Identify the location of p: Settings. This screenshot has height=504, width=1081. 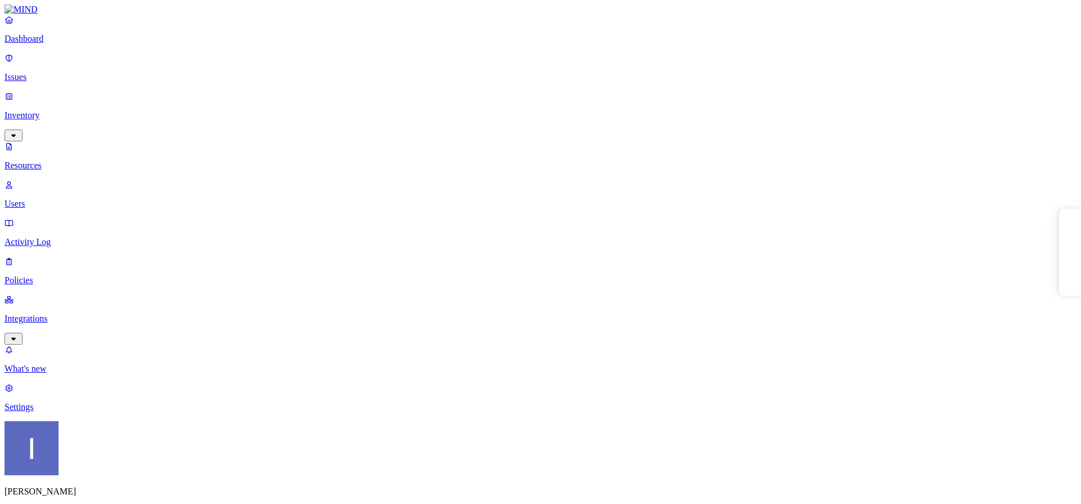
(540, 407).